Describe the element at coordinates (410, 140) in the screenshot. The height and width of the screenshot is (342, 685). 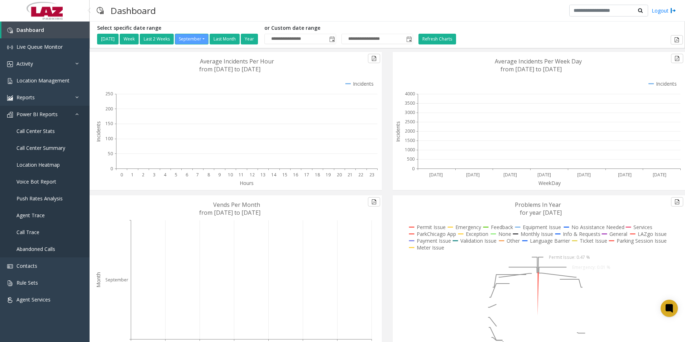
I see `text: 1500` at that location.